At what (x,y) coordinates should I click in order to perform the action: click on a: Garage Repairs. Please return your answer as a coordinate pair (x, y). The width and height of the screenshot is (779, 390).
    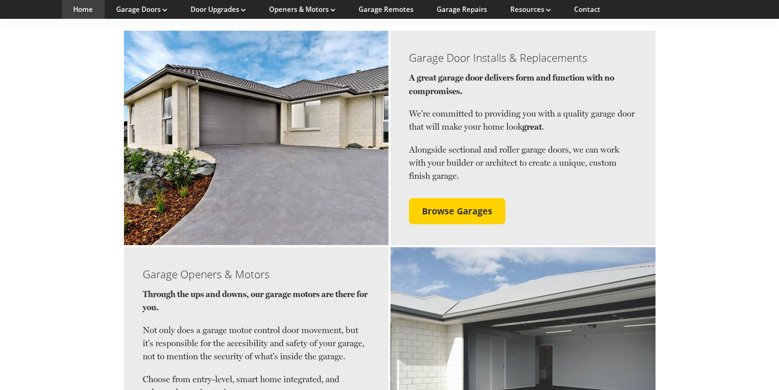
    Looking at the image, I should click on (462, 9).